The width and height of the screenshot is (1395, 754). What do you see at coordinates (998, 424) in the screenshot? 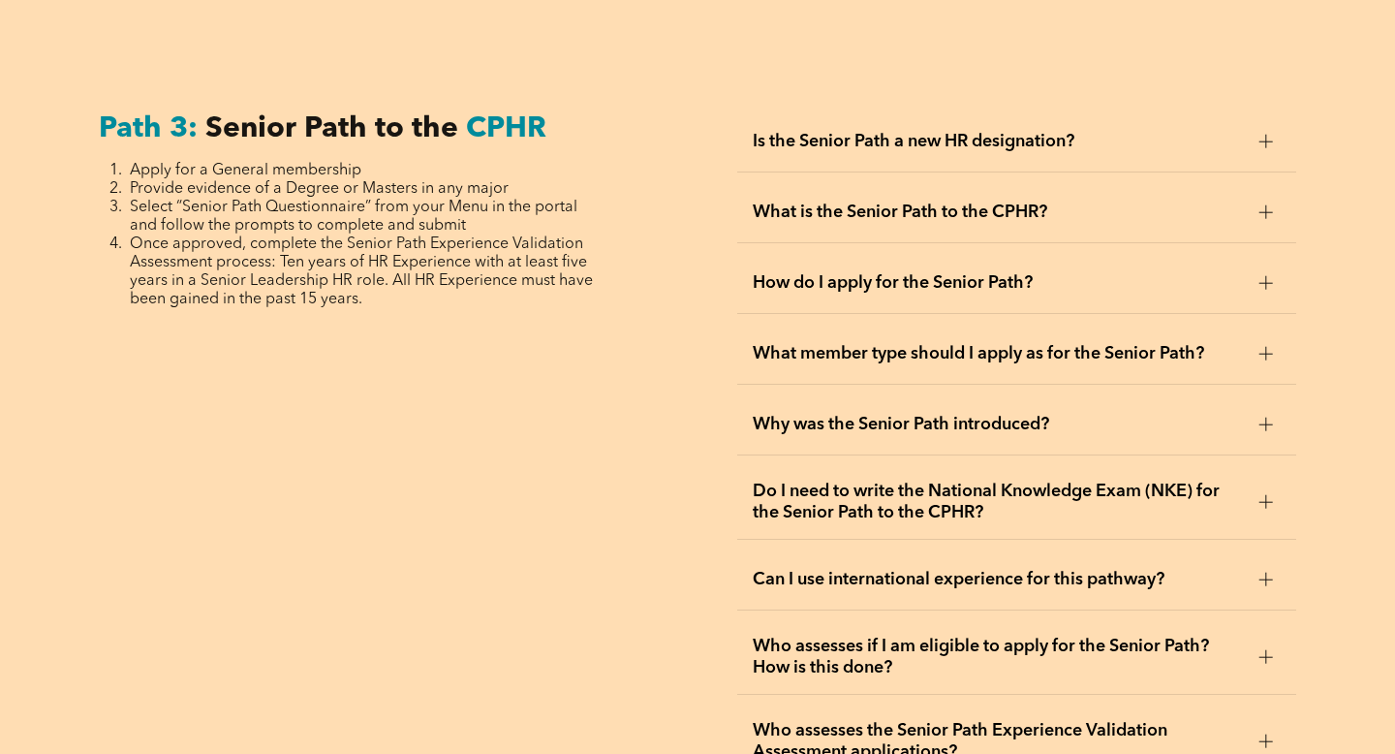
I see `span: Why was the Senior Path introduced?` at bounding box center [998, 424].